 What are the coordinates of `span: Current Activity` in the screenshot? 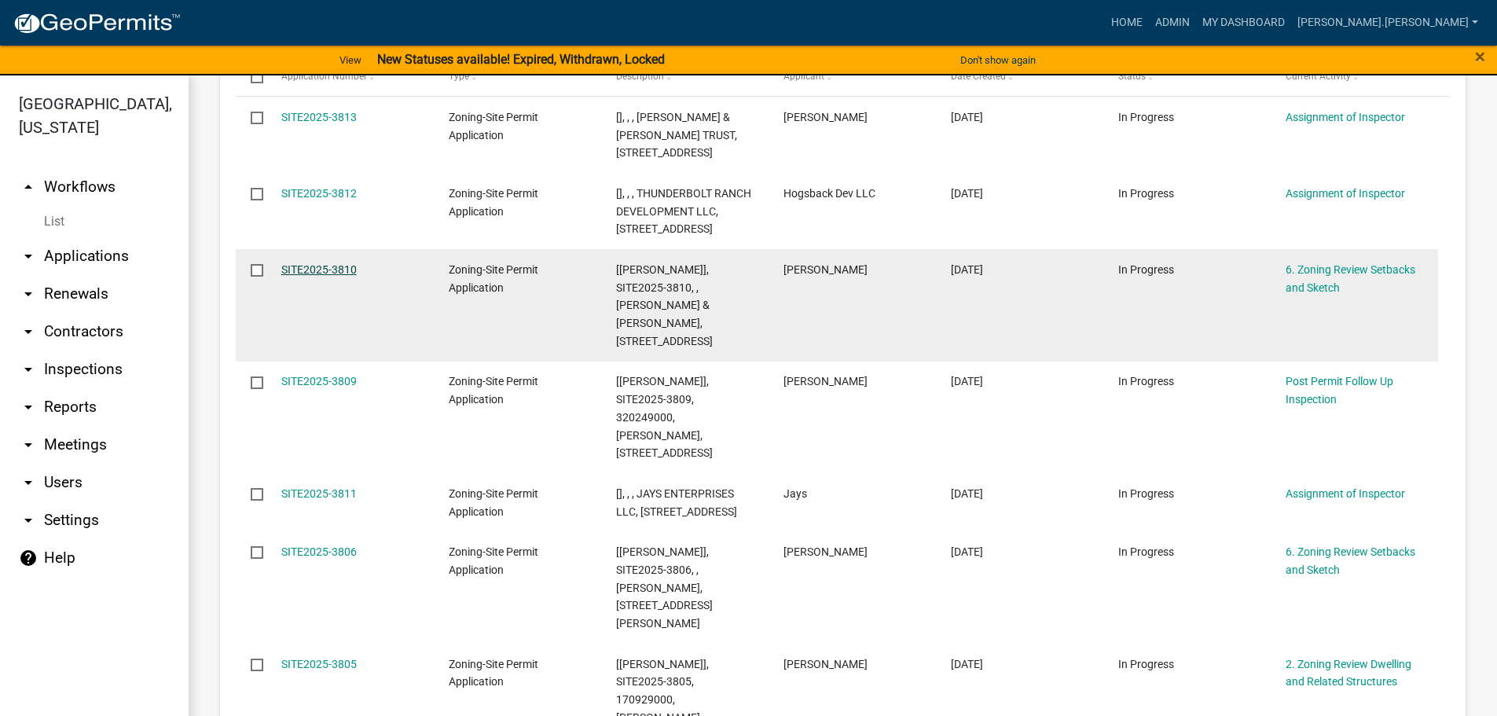 It's located at (1318, 76).